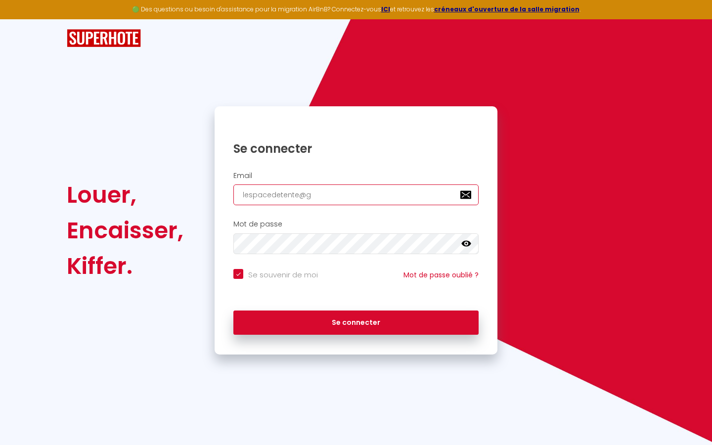 The width and height of the screenshot is (712, 445). What do you see at coordinates (386, 9) in the screenshot?
I see `strong: ICI` at bounding box center [386, 9].